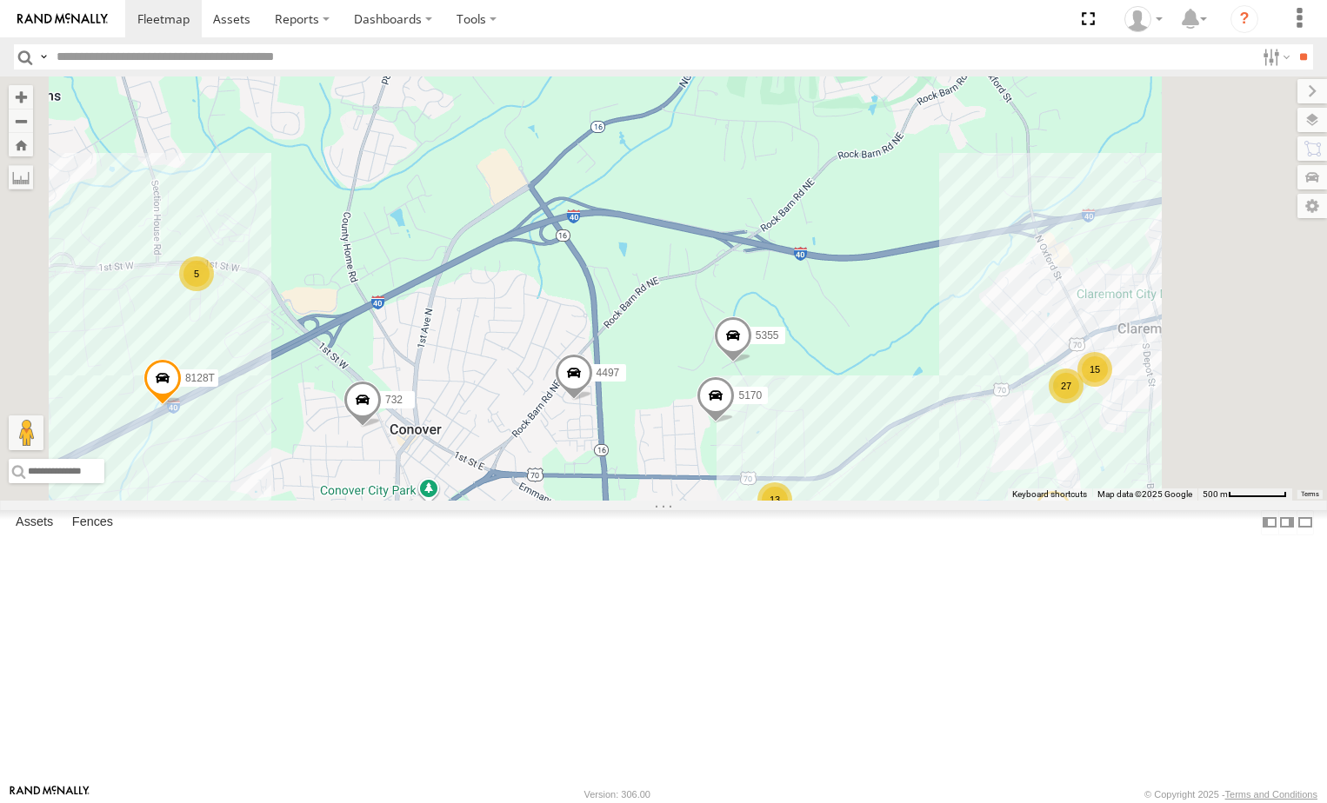 This screenshot has width=1327, height=803. Describe the element at coordinates (63, 19) in the screenshot. I see `img: rand-logo.svg` at that location.